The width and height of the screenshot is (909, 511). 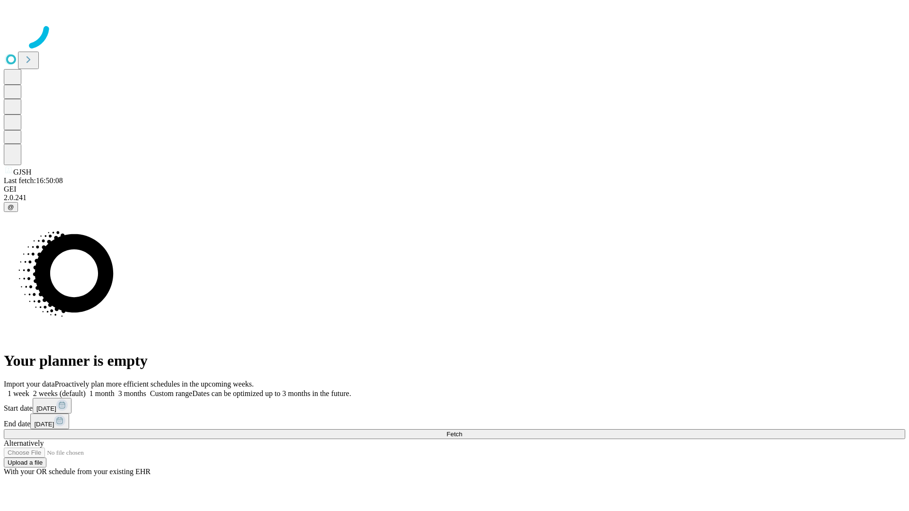 I want to click on div: 2.0.241, so click(x=454, y=198).